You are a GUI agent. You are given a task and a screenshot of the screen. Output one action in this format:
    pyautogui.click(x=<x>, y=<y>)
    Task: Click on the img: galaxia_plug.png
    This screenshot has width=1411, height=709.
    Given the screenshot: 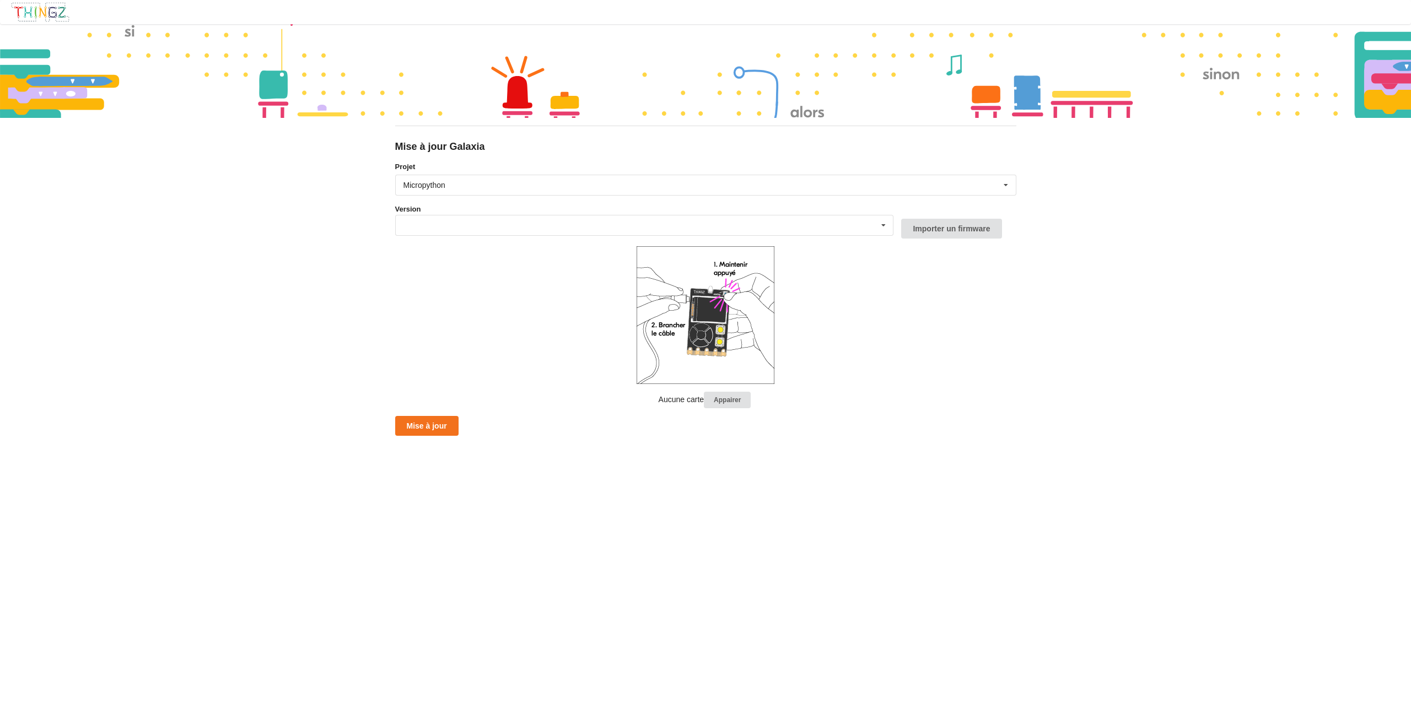 What is the action you would take?
    pyautogui.click(x=705, y=315)
    